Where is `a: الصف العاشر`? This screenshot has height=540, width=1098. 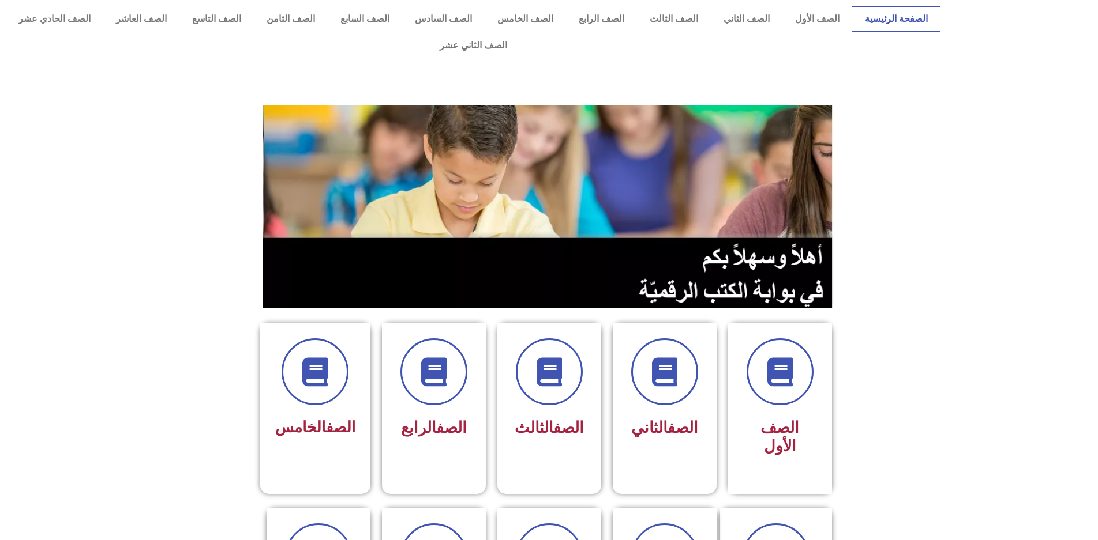 a: الصف العاشر is located at coordinates (141, 19).